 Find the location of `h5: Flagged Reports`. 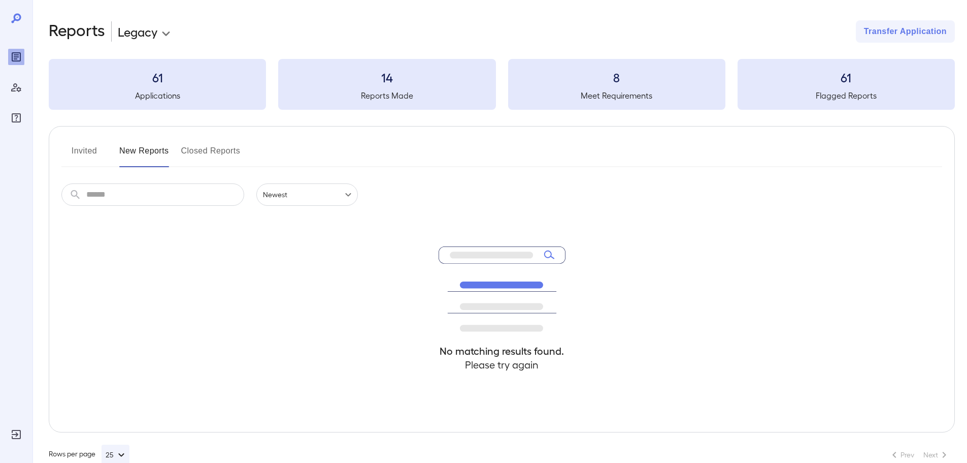

h5: Flagged Reports is located at coordinates (846, 95).